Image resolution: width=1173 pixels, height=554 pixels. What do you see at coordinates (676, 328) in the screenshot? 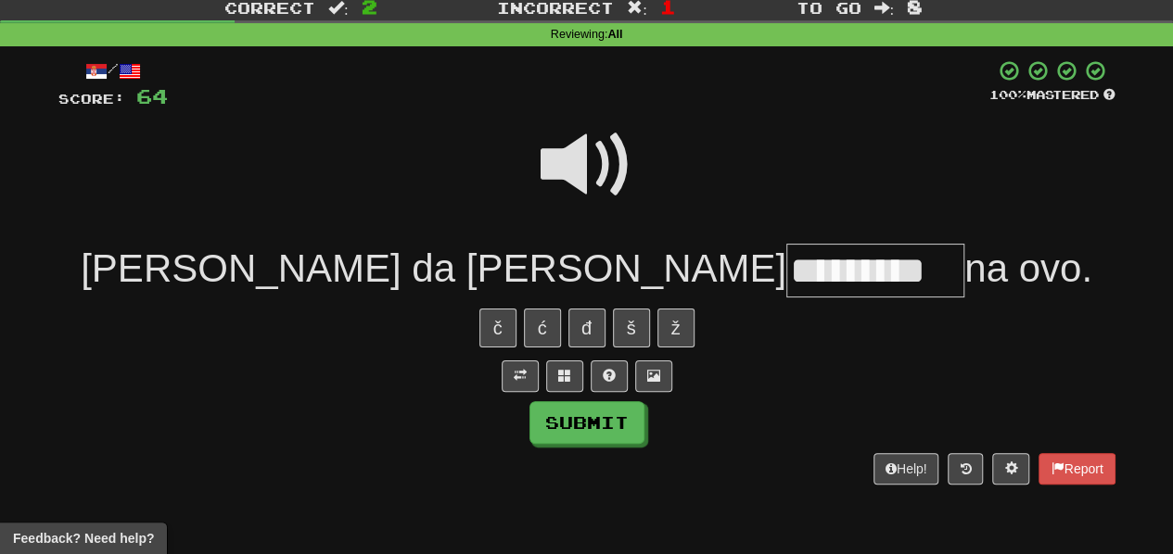
I see `button: ž` at bounding box center [676, 328].